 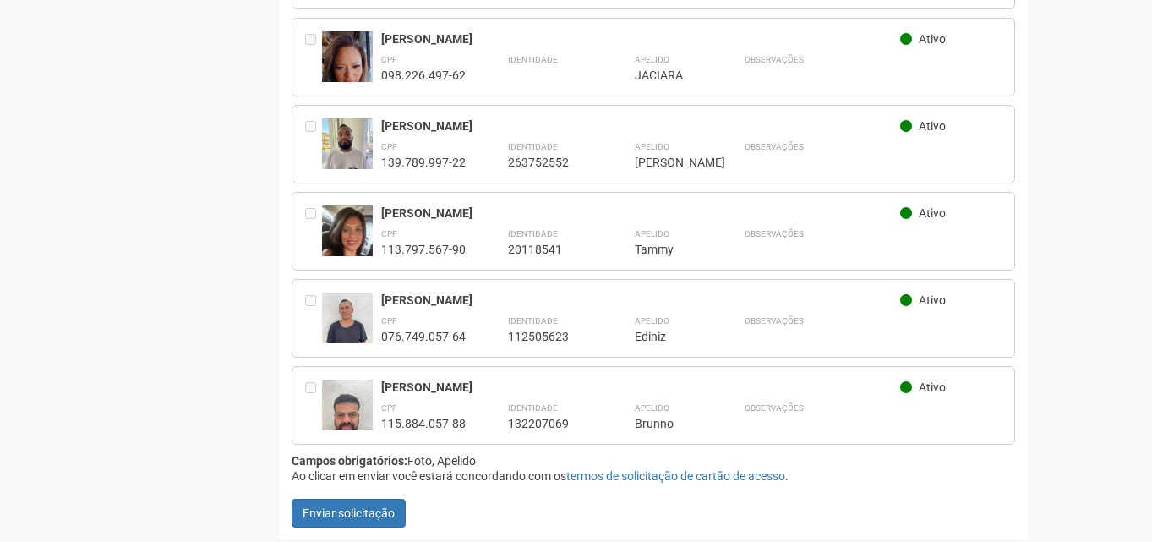 What do you see at coordinates (423, 336) in the screenshot?
I see `div: 076.749.057-64` at bounding box center [423, 336].